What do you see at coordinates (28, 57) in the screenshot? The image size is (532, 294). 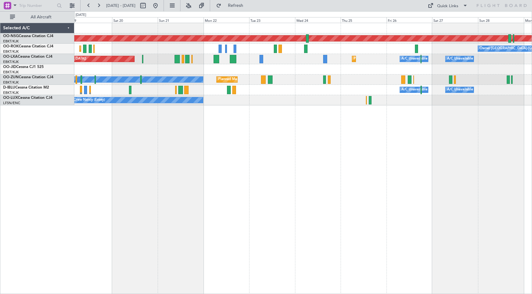 I see `a: OO-LXACessna Citation CJ4` at bounding box center [28, 57].